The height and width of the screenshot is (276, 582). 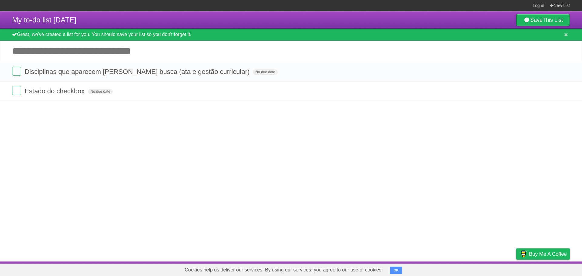 What do you see at coordinates (55, 91) in the screenshot?
I see `span: Estado do checkbox` at bounding box center [55, 91].